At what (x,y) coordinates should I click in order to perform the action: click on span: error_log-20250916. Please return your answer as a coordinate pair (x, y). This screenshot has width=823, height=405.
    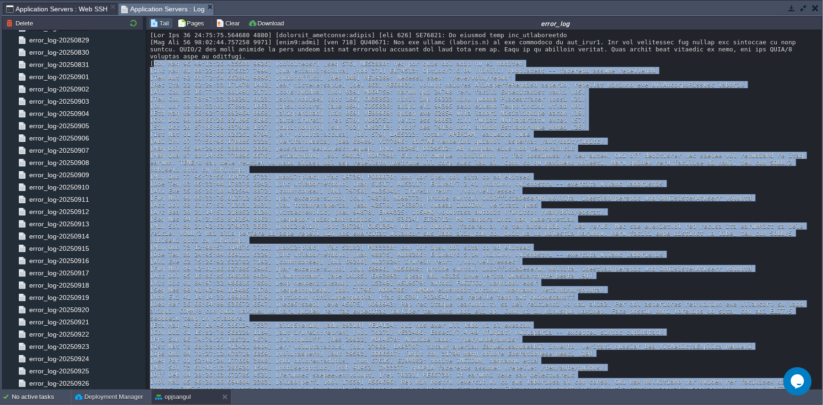
    Looking at the image, I should click on (59, 261).